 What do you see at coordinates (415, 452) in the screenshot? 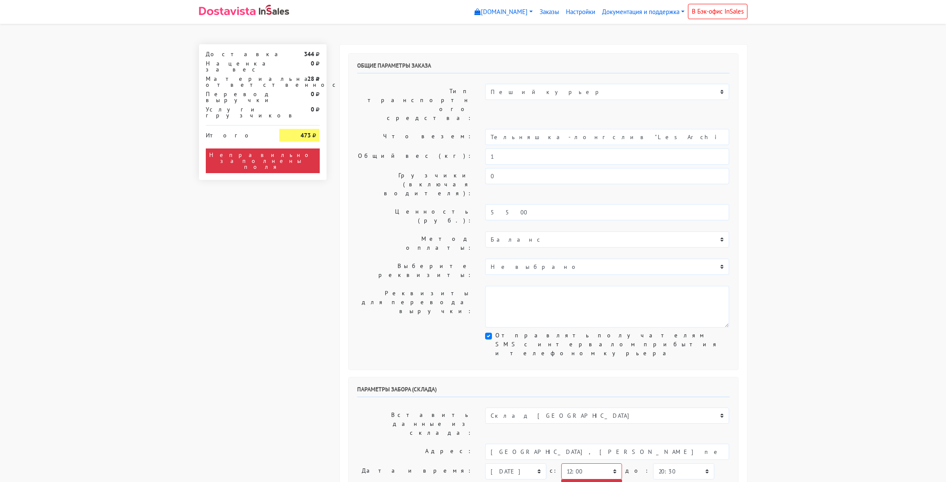
I see `label: Адрес:` at bounding box center [415, 452].